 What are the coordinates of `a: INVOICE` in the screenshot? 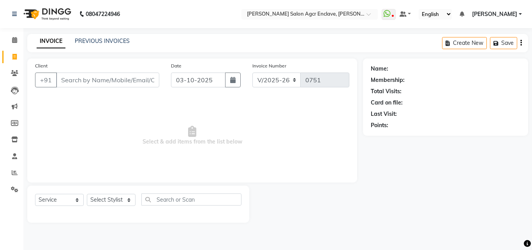 It's located at (51, 41).